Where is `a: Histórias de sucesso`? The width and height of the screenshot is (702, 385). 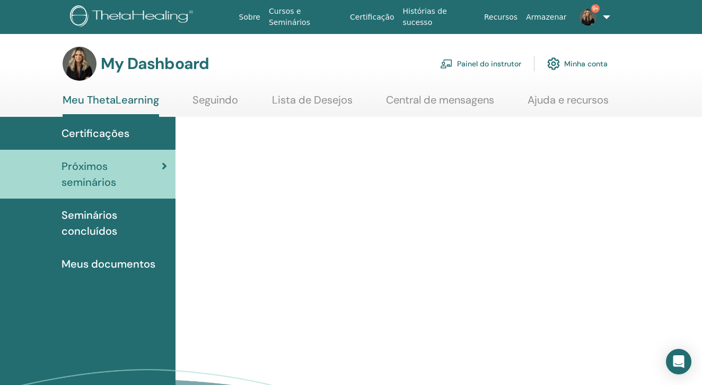
a: Histórias de sucesso is located at coordinates (439, 17).